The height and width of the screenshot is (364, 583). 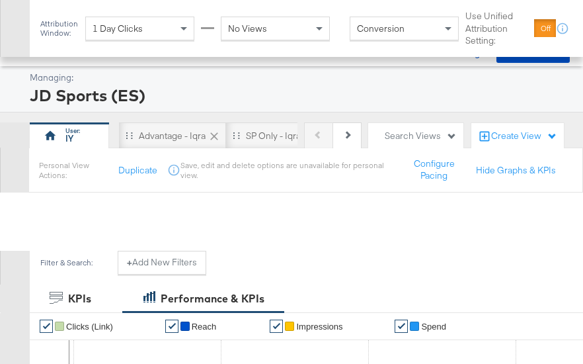 I want to click on button: Hide Graphs & KPIs, so click(x=516, y=170).